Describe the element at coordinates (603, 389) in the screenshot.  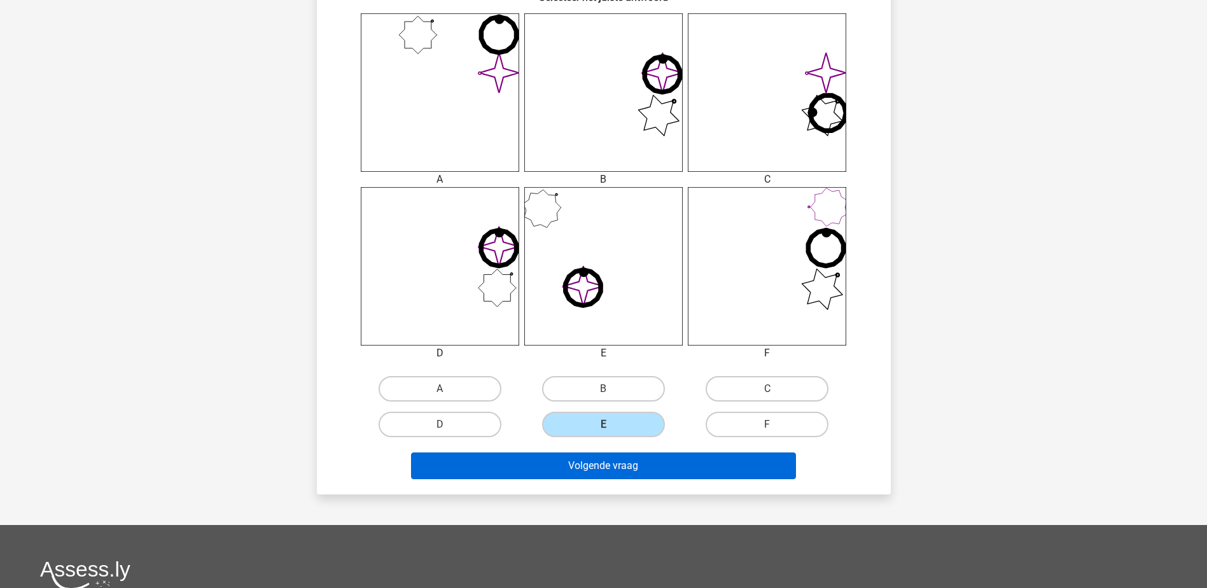
I see `label: B` at that location.